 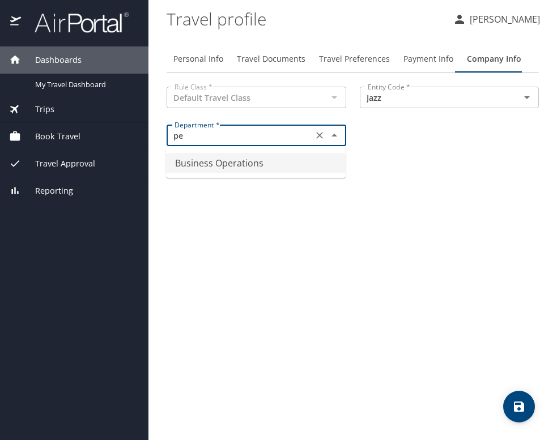 I want to click on span: Travel Preferences, so click(x=354, y=59).